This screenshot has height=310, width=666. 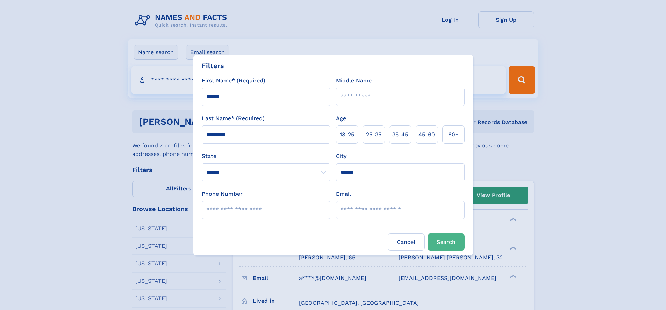 I want to click on span: 45‑60, so click(x=426, y=135).